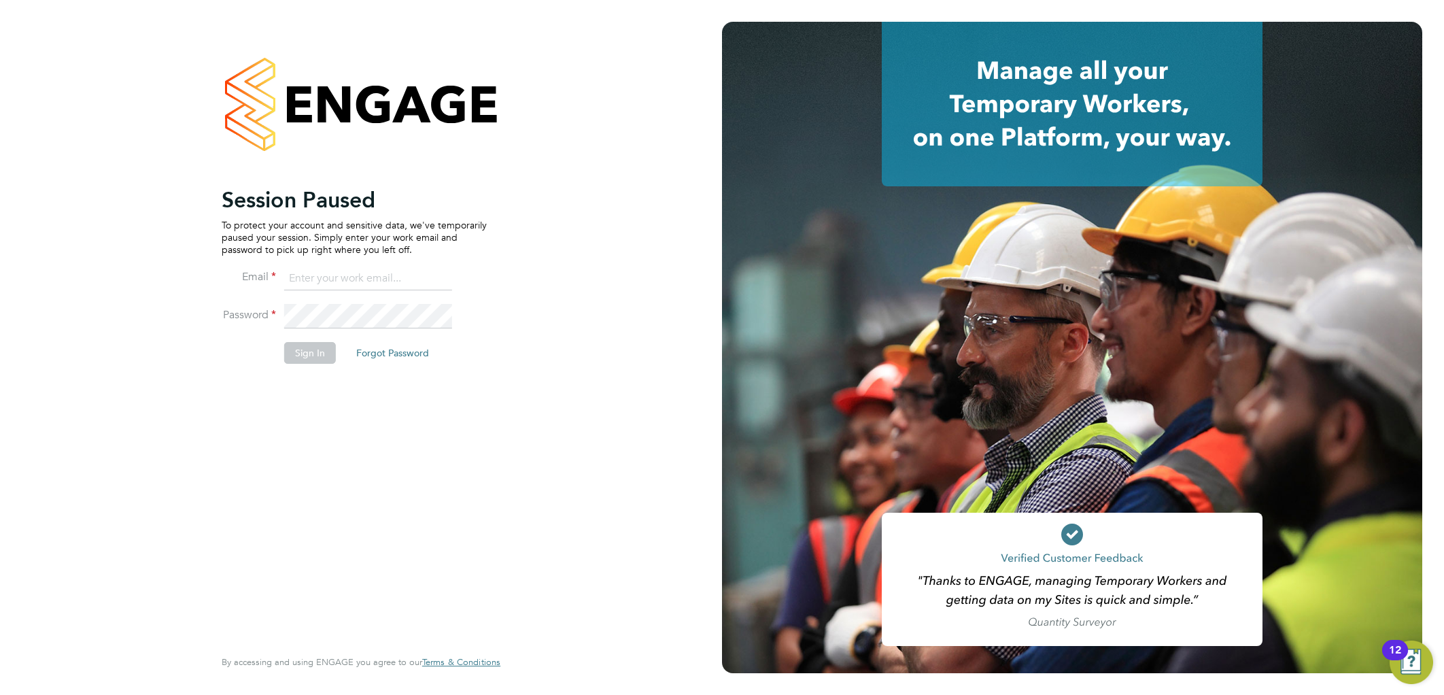 The image size is (1444, 695). What do you see at coordinates (461, 662) in the screenshot?
I see `a: Terms & Conditions` at bounding box center [461, 662].